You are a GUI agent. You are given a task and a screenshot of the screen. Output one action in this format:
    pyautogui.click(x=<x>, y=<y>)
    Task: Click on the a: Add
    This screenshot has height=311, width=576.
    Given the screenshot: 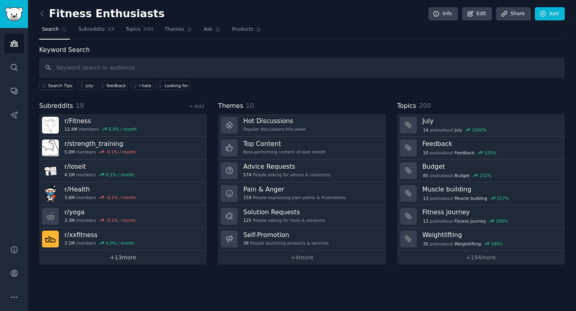 What is the action you would take?
    pyautogui.click(x=550, y=14)
    